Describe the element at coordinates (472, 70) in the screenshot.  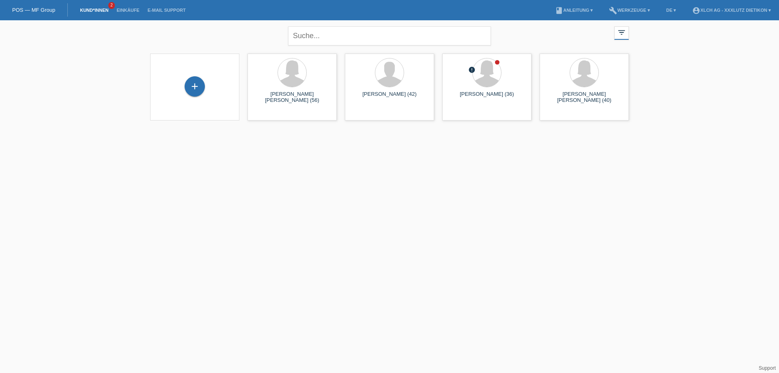
I see `div: Unbestätigt, in Bearbeitung` at that location.